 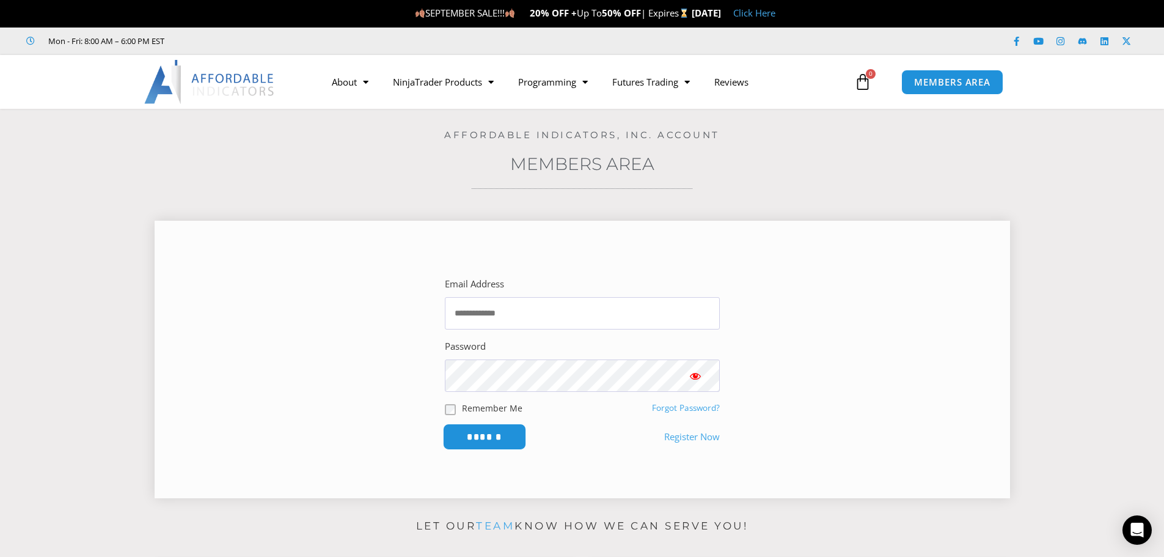 I want to click on a: Forgot Password?, so click(x=686, y=408).